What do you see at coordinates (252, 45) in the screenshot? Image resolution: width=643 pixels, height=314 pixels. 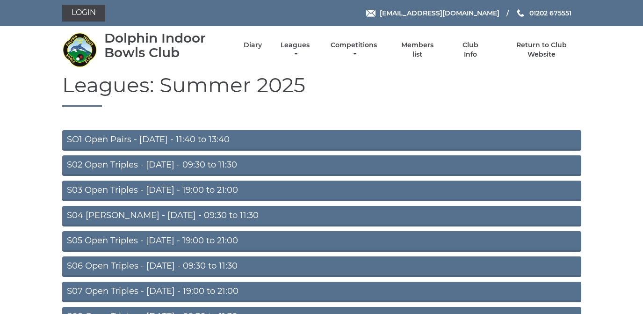 I see `a: Diary` at bounding box center [252, 45].